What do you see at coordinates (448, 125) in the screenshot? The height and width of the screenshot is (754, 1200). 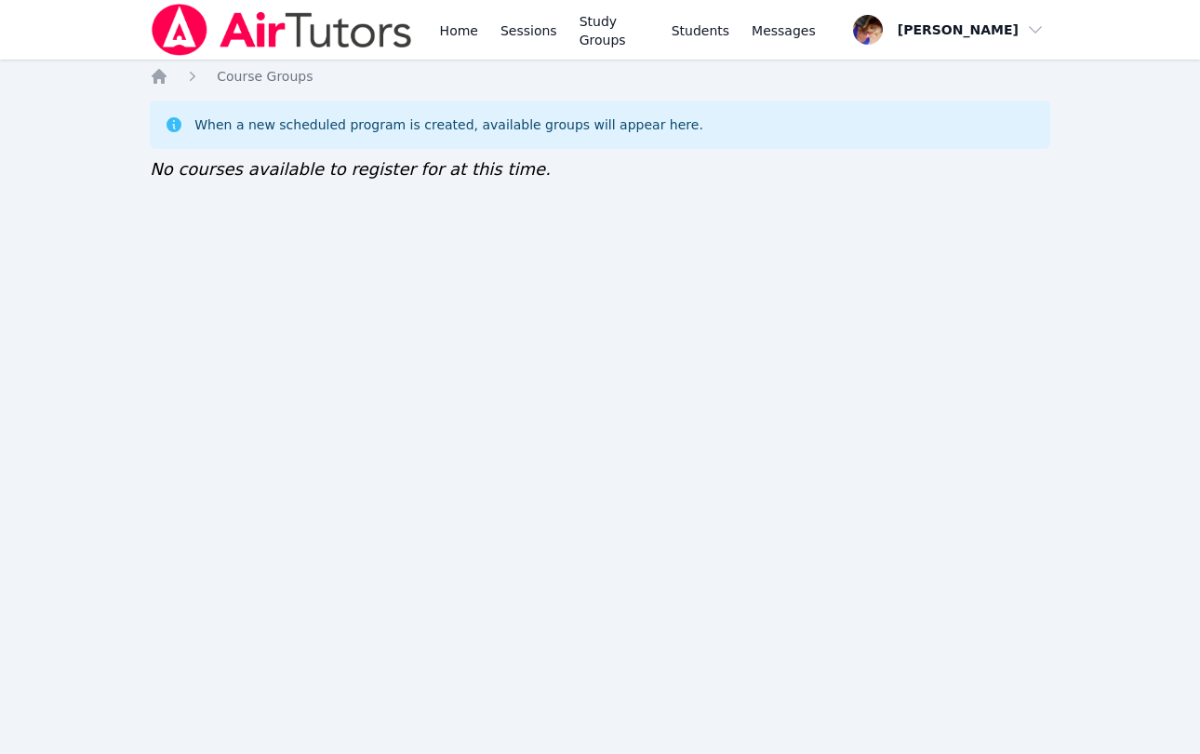 I see `div: When a new scheduled program is created, available groups will appear here.` at bounding box center [448, 125].